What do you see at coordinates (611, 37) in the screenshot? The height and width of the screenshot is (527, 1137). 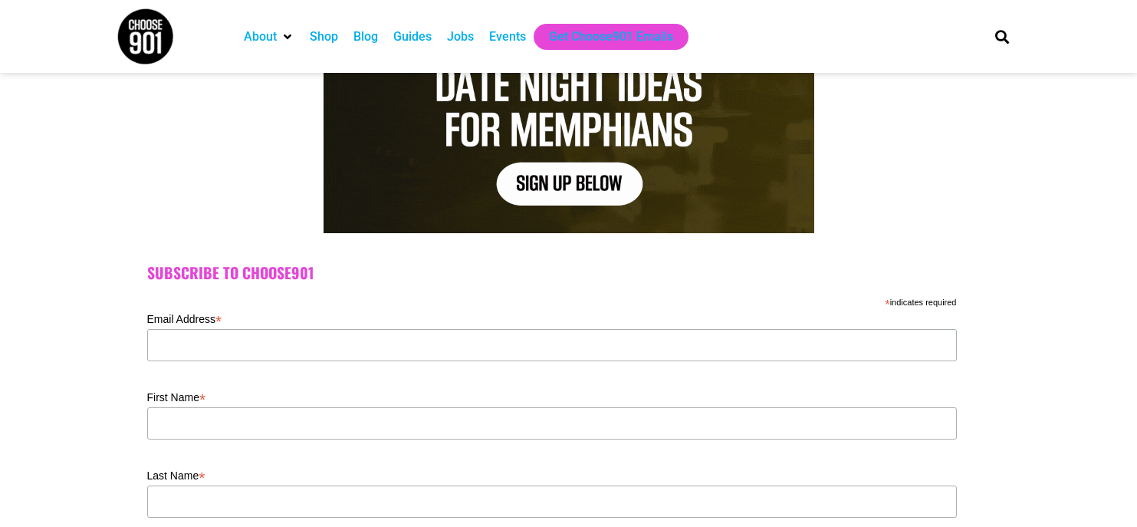 I see `a: Get Choose901 Emails` at bounding box center [611, 37].